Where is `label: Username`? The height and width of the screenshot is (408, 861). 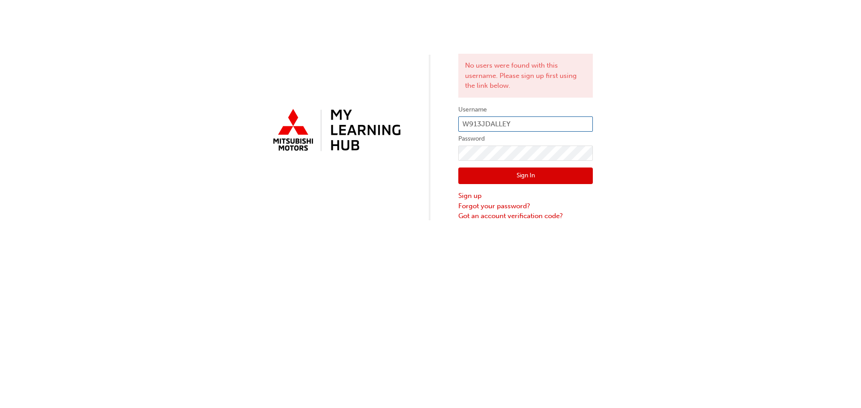
label: Username is located at coordinates (525, 110).